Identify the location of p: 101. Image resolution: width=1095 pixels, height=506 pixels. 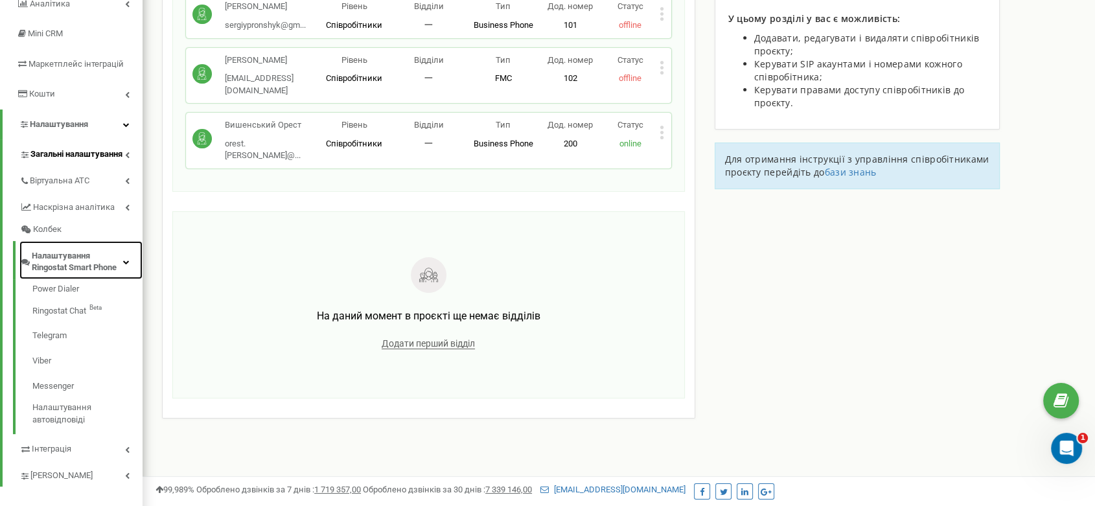
(570, 25).